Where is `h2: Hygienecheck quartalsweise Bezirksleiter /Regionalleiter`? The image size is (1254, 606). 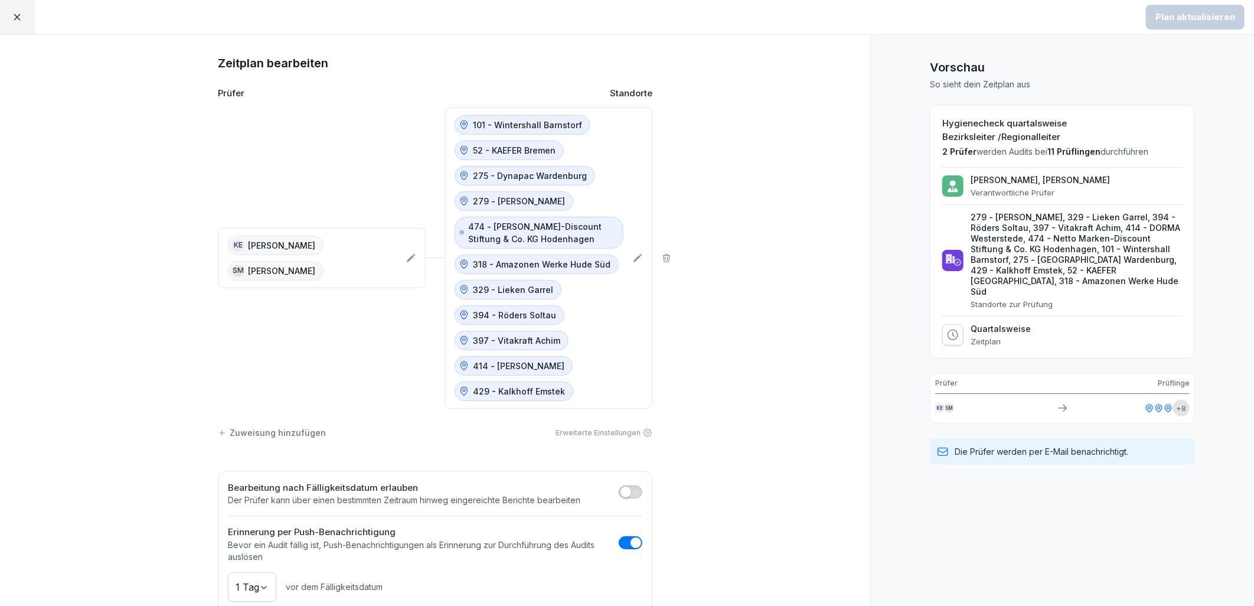 h2: Hygienecheck quartalsweise Bezirksleiter /Regionalleiter is located at coordinates (1062, 130).